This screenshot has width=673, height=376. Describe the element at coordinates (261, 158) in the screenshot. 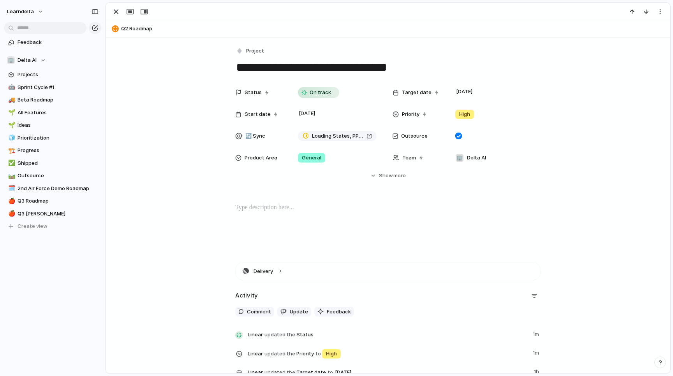

I see `span: Product Area` at that location.